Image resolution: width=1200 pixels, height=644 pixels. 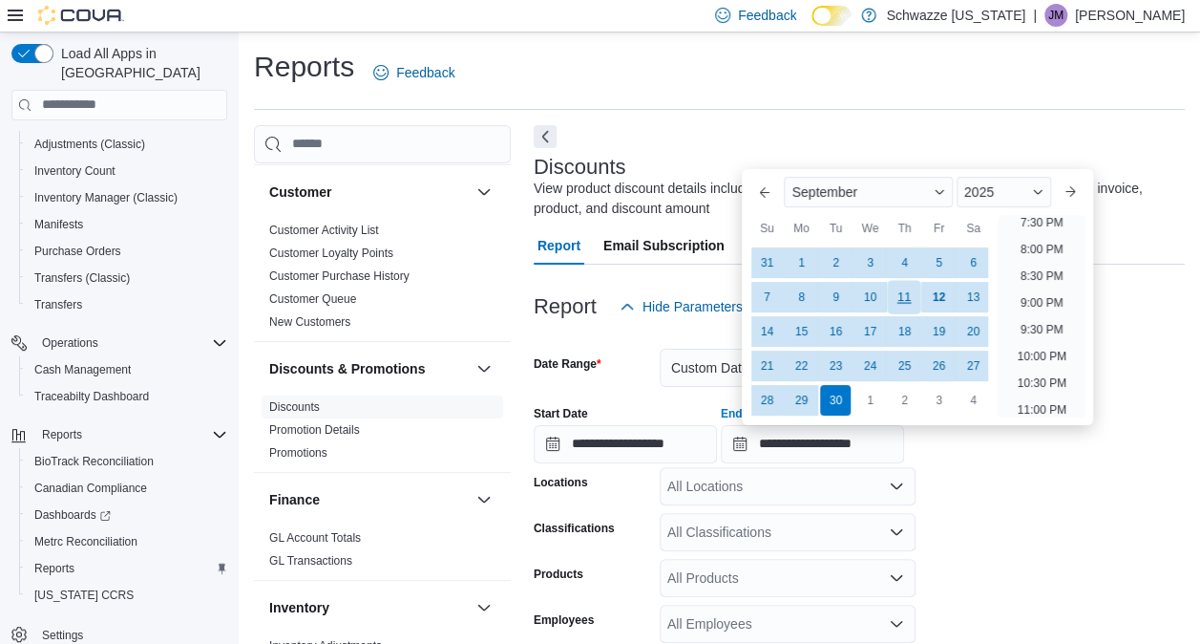 I want to click on input: Press the down key to enter a popover containing a calendar. Press the escape key to close the po..., so click(x=813, y=444).